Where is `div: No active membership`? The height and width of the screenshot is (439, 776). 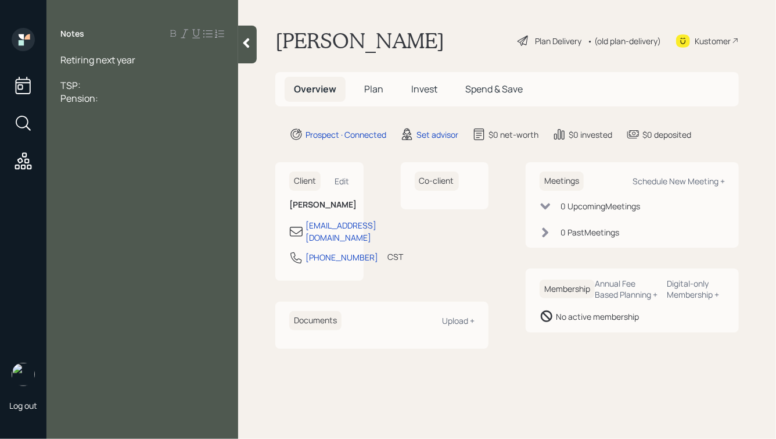
div: No active membership is located at coordinates (597, 316).